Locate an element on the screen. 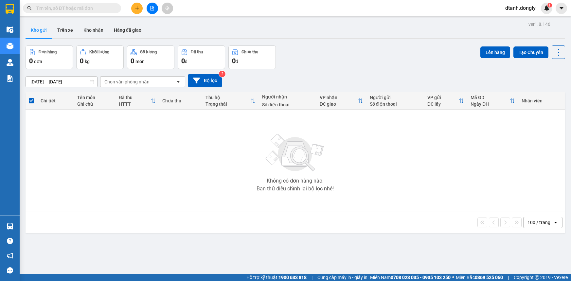 The width and height of the screenshot is (571, 281). span: aim is located at coordinates (167, 8).